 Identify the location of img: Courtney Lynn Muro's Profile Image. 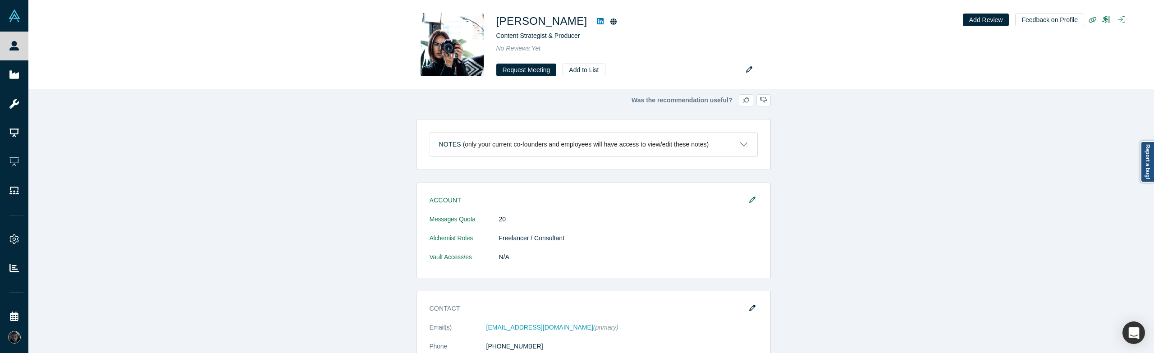
(452, 45).